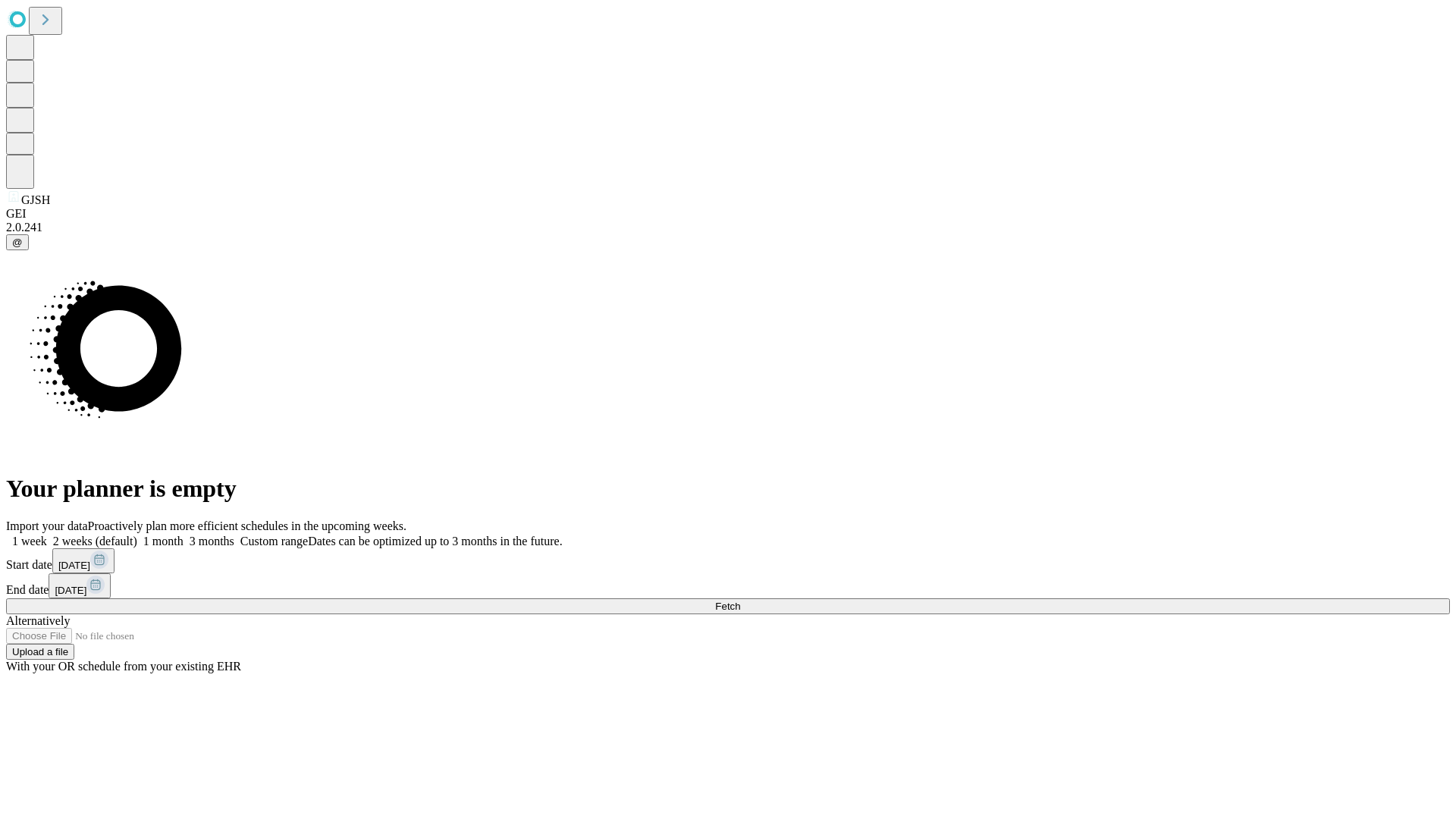 Image resolution: width=1456 pixels, height=819 pixels. What do you see at coordinates (163, 541) in the screenshot?
I see `span: 1 month` at bounding box center [163, 541].